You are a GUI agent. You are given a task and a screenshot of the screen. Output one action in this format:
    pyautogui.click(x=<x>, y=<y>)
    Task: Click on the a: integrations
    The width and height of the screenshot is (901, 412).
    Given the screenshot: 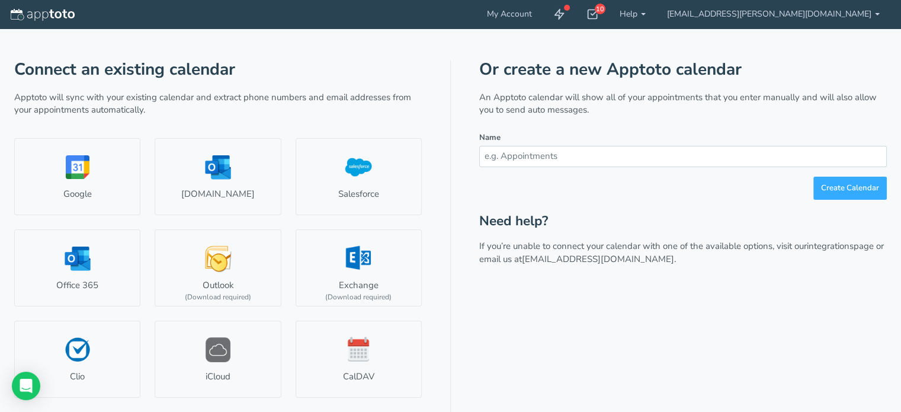 What is the action you would take?
    pyautogui.click(x=830, y=246)
    